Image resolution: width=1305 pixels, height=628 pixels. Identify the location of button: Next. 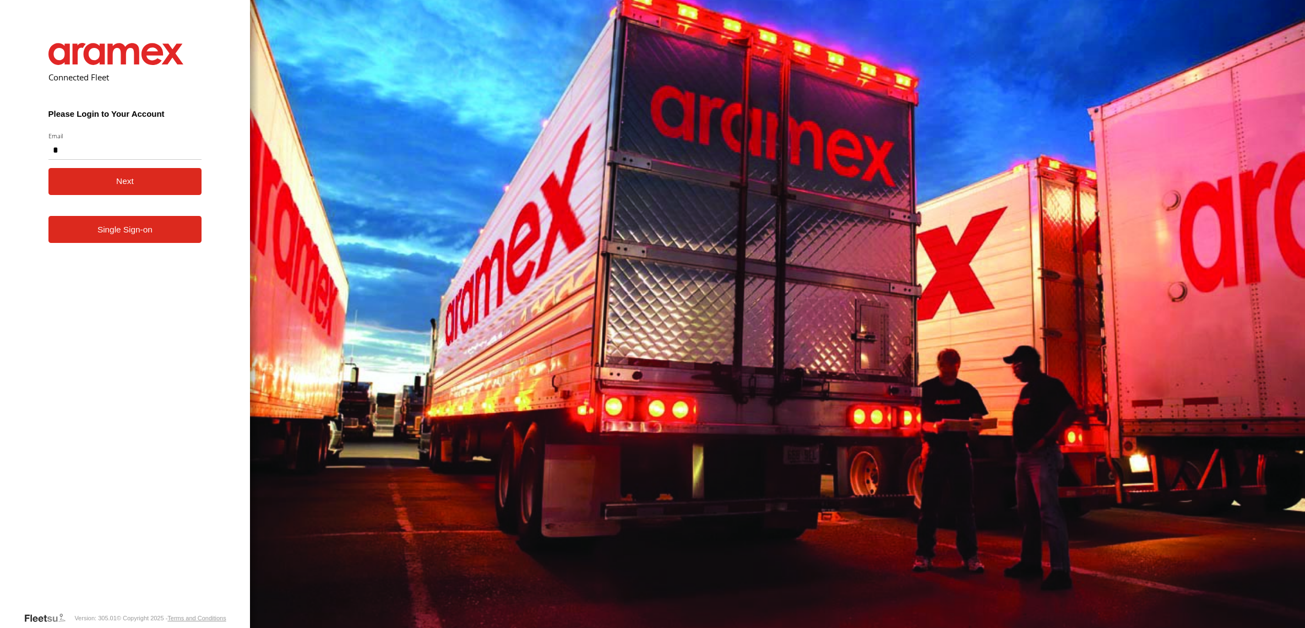
(125, 181).